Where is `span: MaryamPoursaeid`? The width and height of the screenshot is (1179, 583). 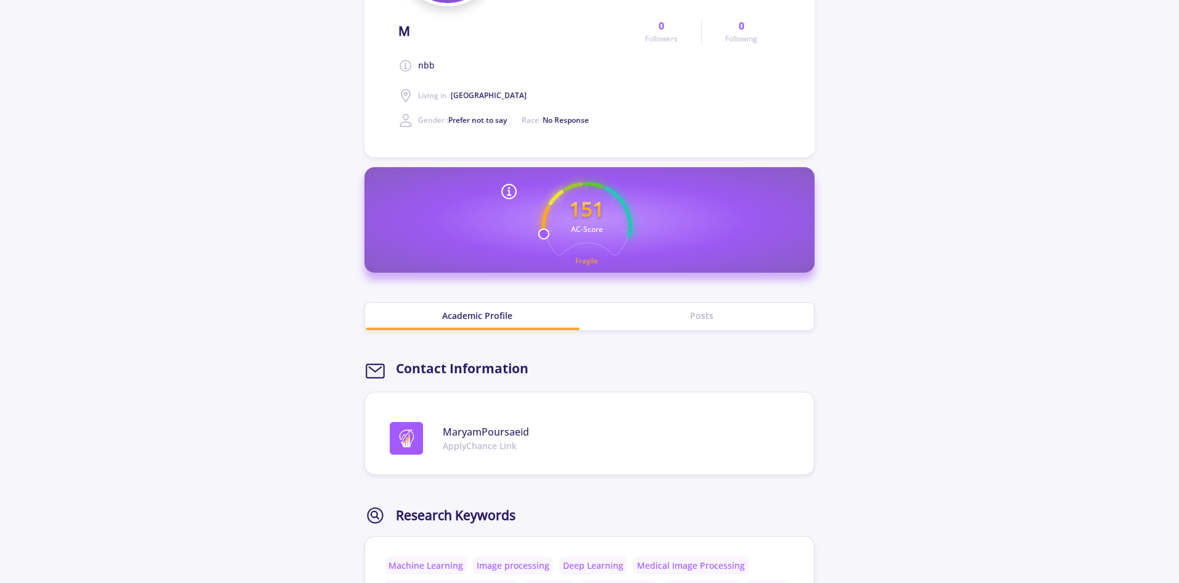 span: MaryamPoursaeid is located at coordinates (486, 432).